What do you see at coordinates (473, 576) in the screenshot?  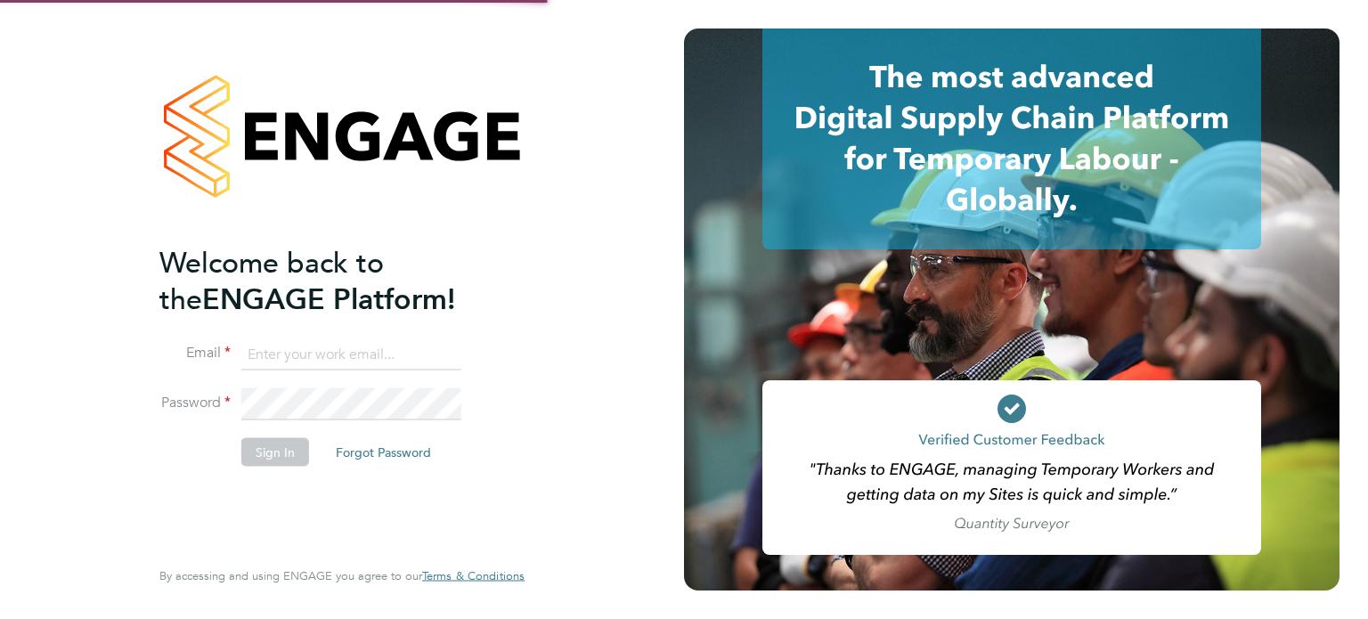 I see `a: Terms & Conditions` at bounding box center [473, 576].